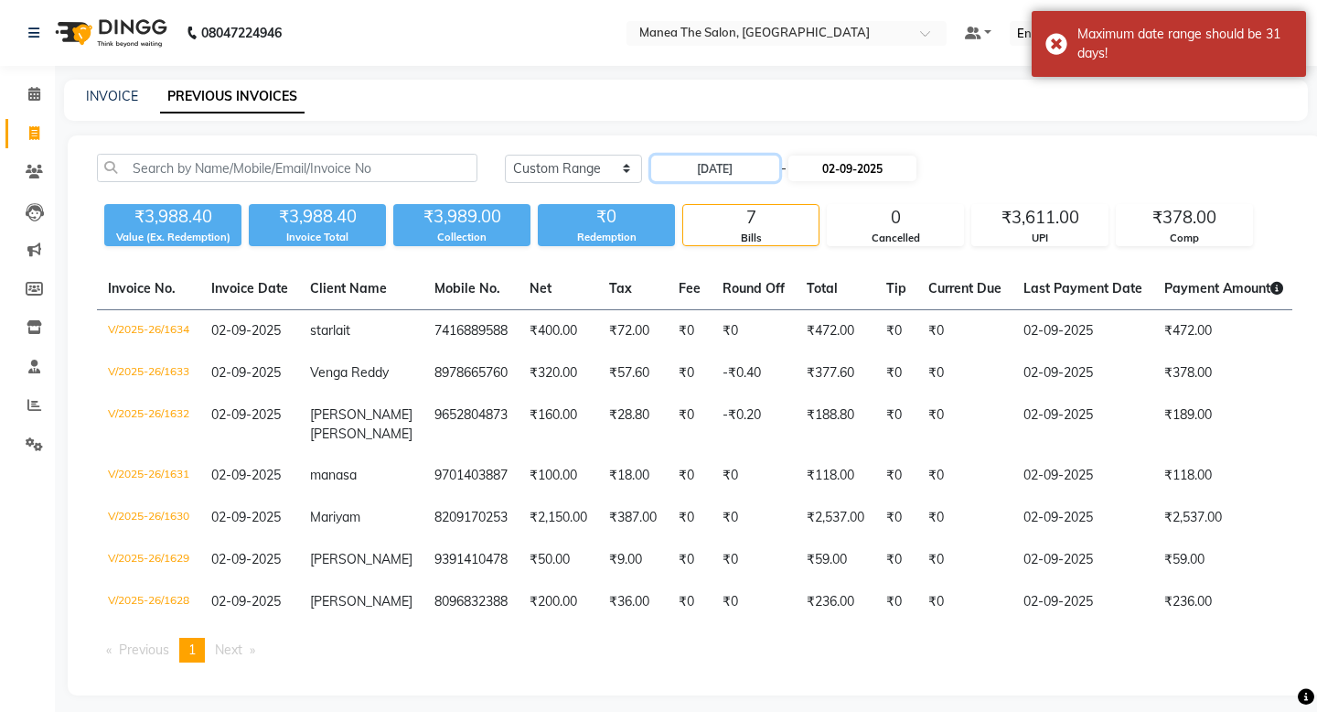 The width and height of the screenshot is (1317, 712). Describe the element at coordinates (471, 424) in the screenshot. I see `td: 9652804873` at that location.